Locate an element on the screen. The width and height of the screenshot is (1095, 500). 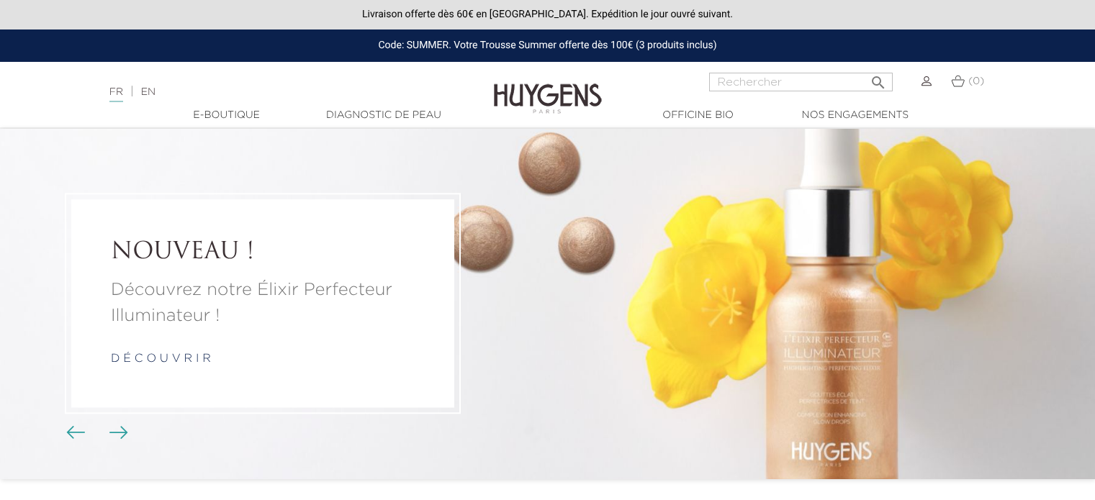
a: FR is located at coordinates (116, 94).